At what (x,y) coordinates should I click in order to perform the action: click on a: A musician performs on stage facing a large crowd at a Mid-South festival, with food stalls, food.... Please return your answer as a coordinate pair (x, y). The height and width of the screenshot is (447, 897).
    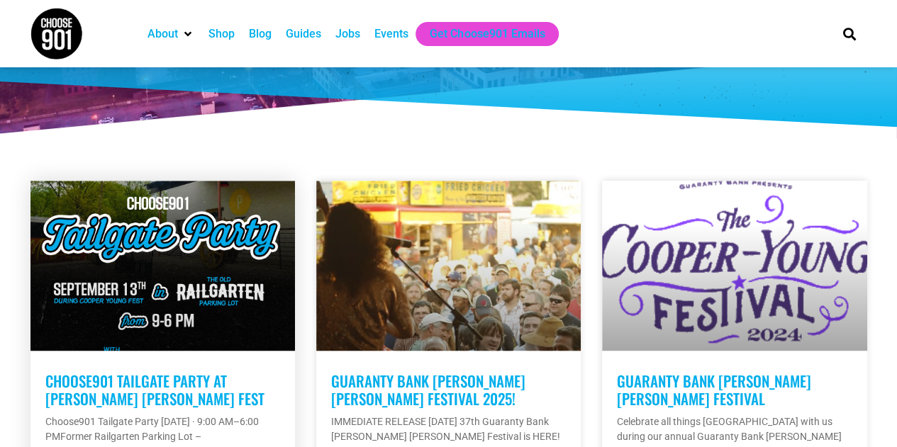
    Looking at the image, I should click on (448, 266).